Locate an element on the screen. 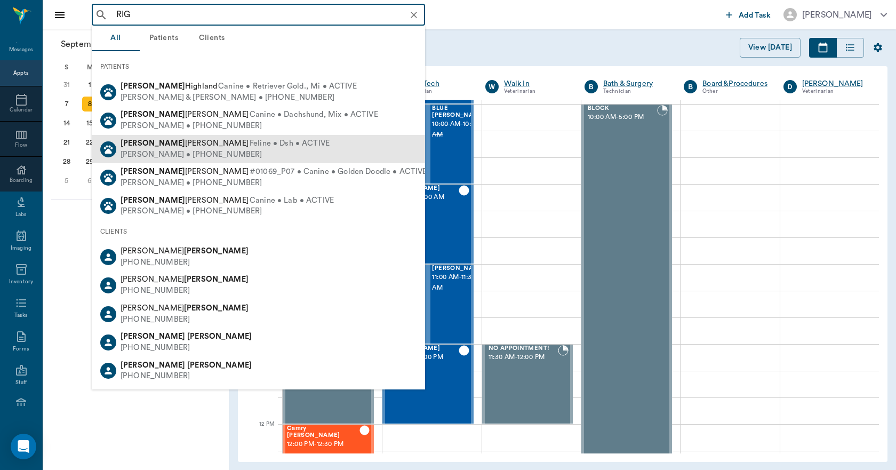 This screenshot has height=470, width=896. div: Monday, September 22, 2025 is located at coordinates (90, 142).